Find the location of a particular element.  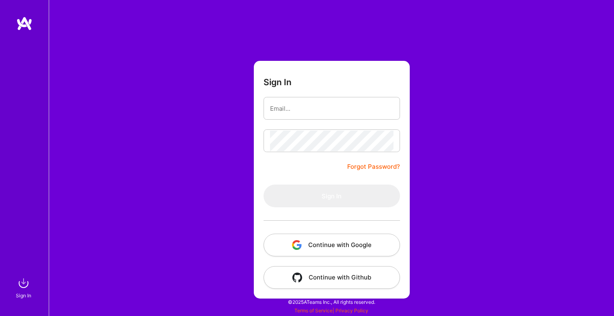

button: Continue with Google is located at coordinates (332, 245).